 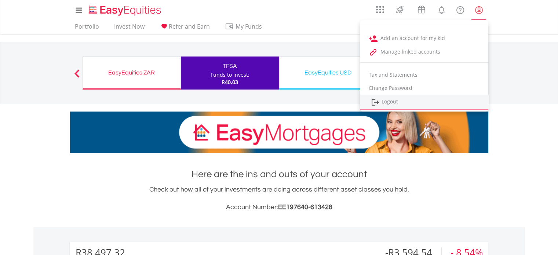 I want to click on a: Tax and Statements, so click(x=424, y=75).